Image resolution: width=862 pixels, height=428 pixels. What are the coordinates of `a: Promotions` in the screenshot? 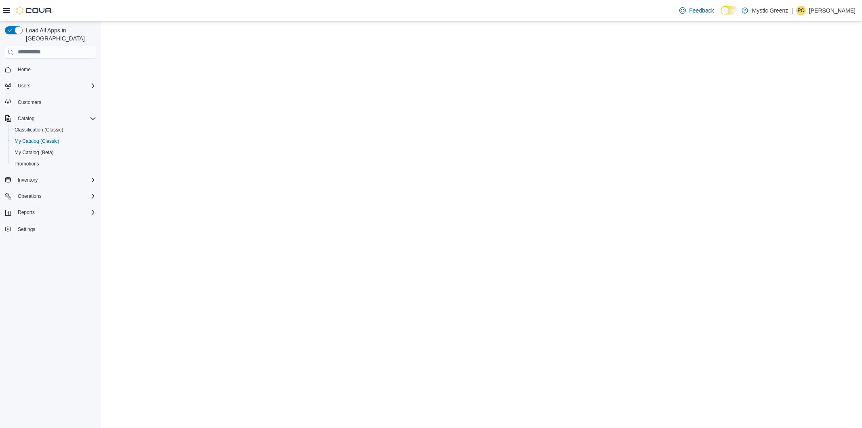 It's located at (27, 164).